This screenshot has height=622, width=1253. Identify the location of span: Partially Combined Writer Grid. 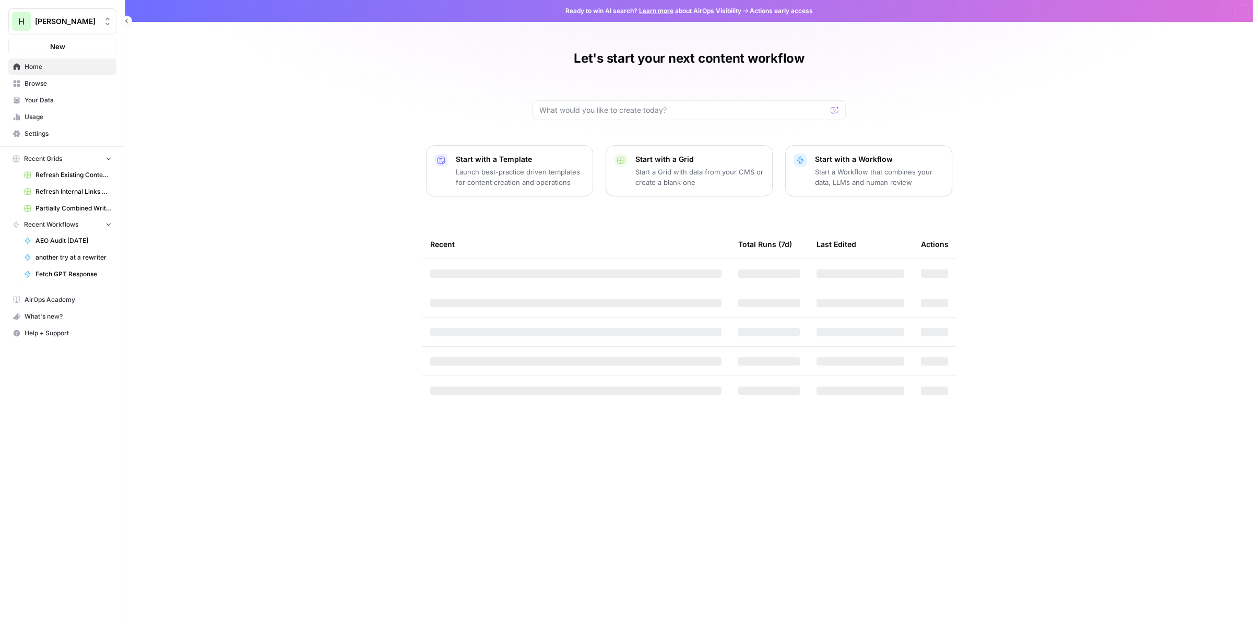
(74, 208).